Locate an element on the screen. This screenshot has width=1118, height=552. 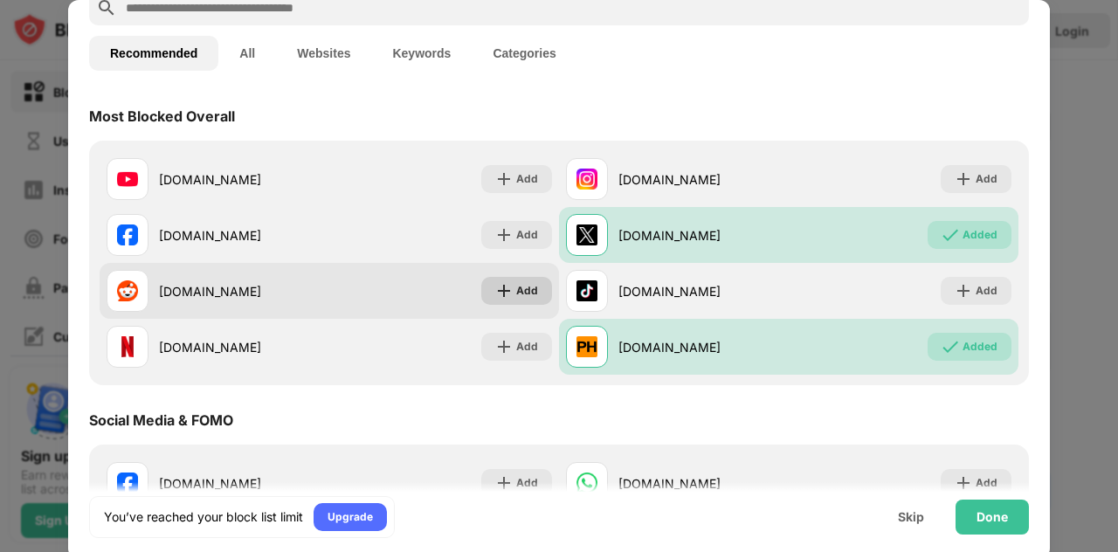
div: You’ve reached your block list limit is located at coordinates (204, 517).